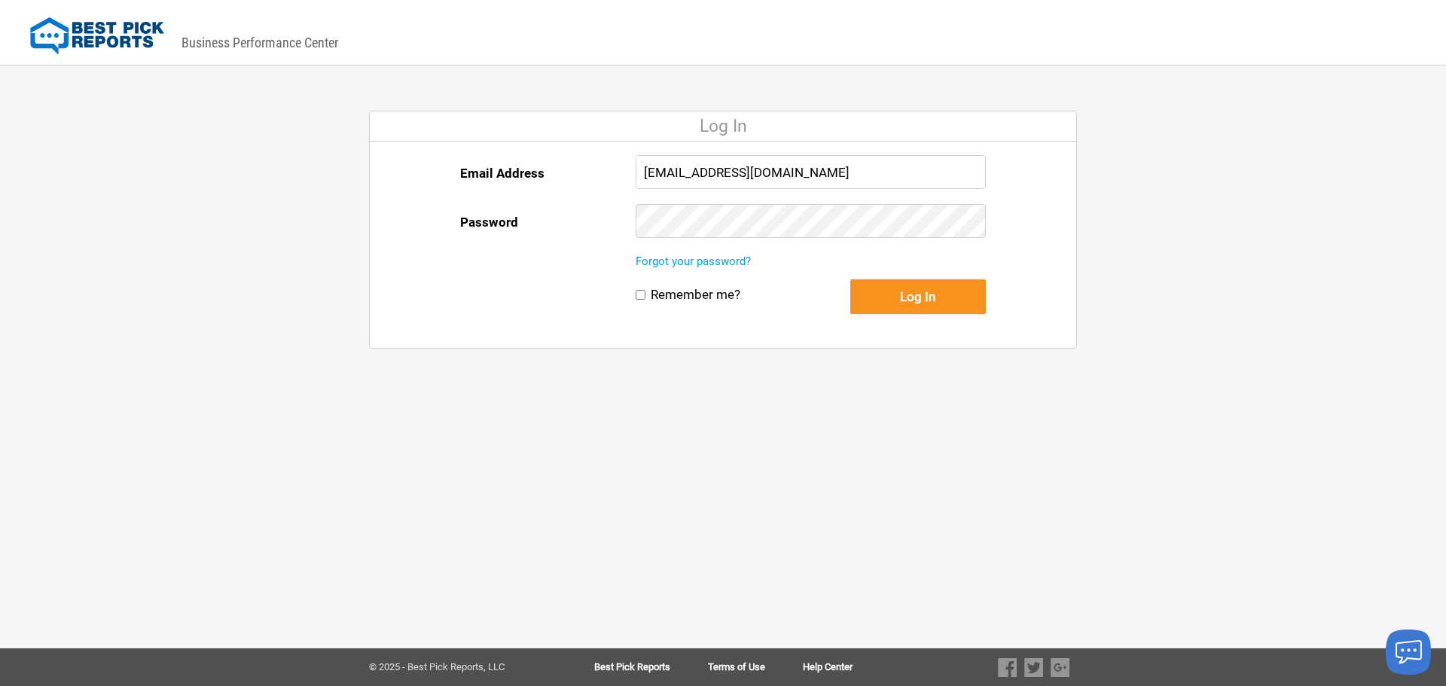  Describe the element at coordinates (651, 667) in the screenshot. I see `a: Best Pick Reports` at that location.